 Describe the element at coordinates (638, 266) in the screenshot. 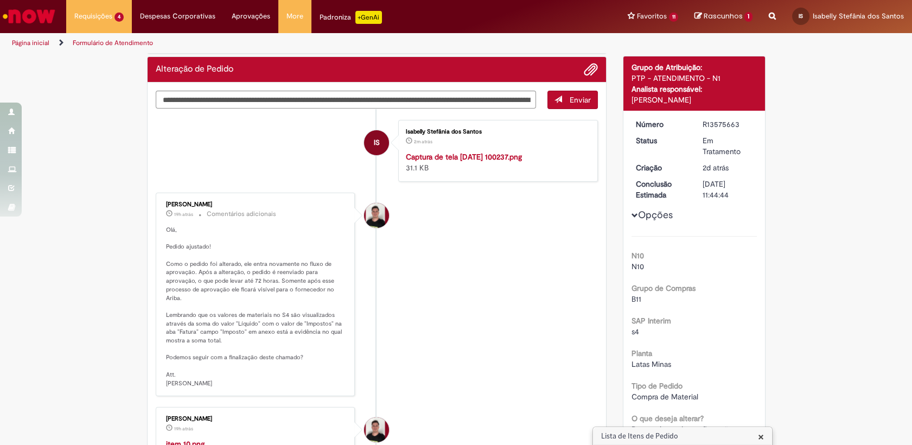

I see `span: N10` at that location.